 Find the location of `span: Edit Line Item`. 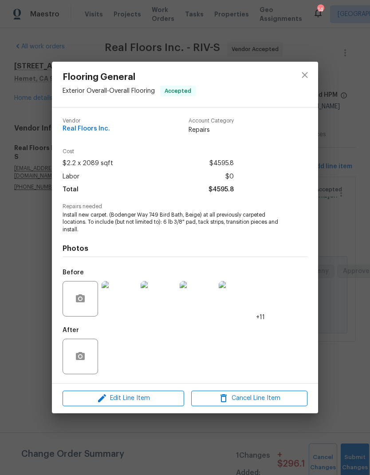

span: Edit Line Item is located at coordinates (123, 398).